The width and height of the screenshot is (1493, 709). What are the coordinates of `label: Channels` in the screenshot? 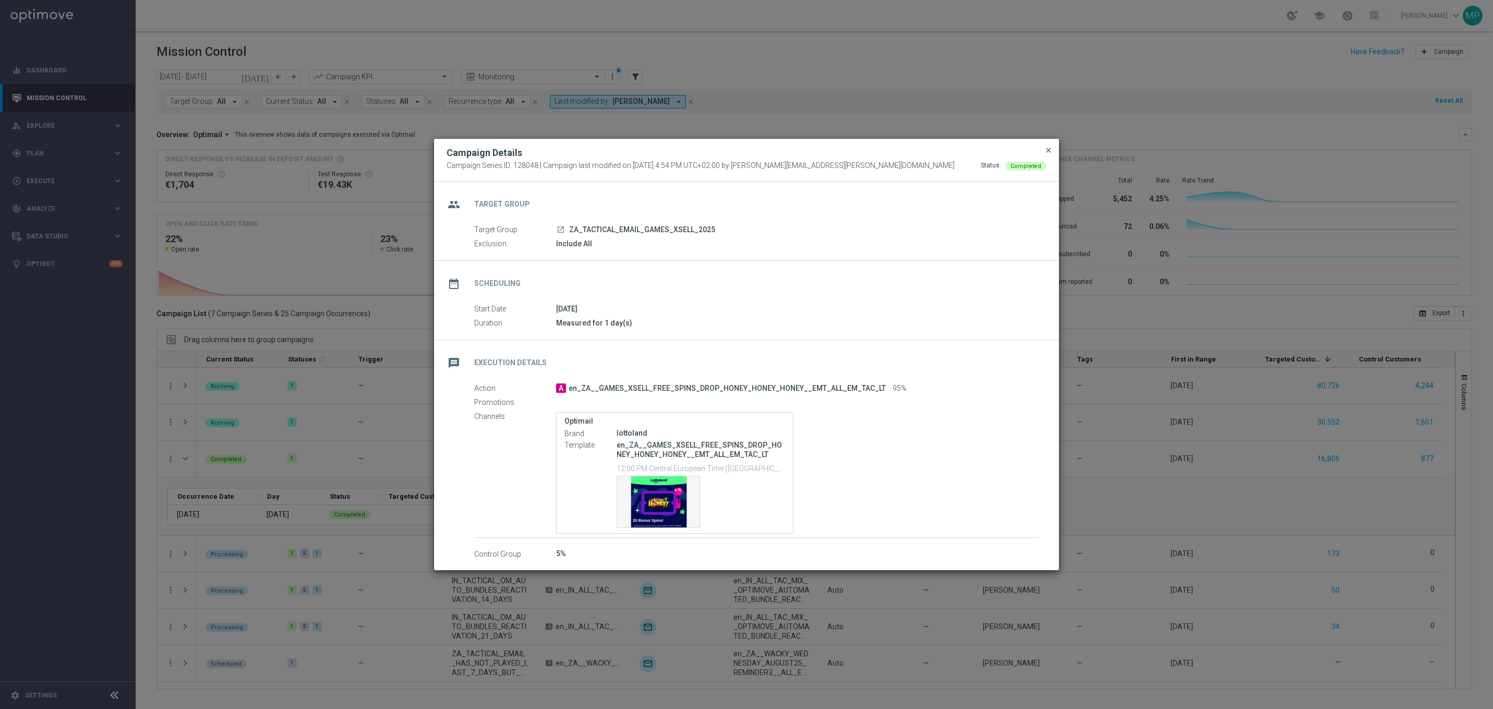 It's located at (515, 417).